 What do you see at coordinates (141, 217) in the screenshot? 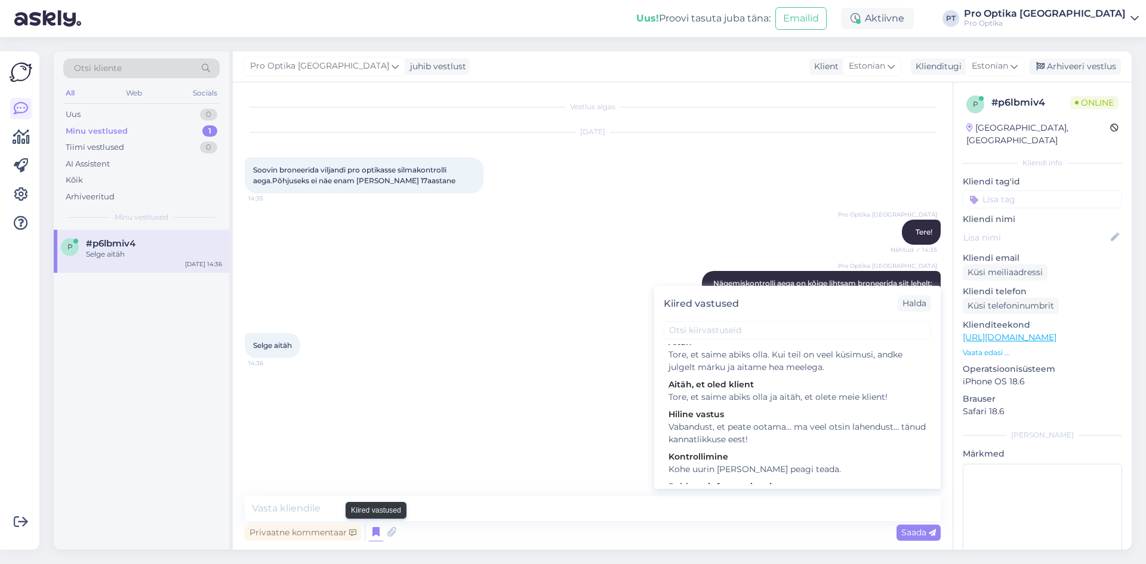
I see `span: Minu vestlused` at bounding box center [141, 217].